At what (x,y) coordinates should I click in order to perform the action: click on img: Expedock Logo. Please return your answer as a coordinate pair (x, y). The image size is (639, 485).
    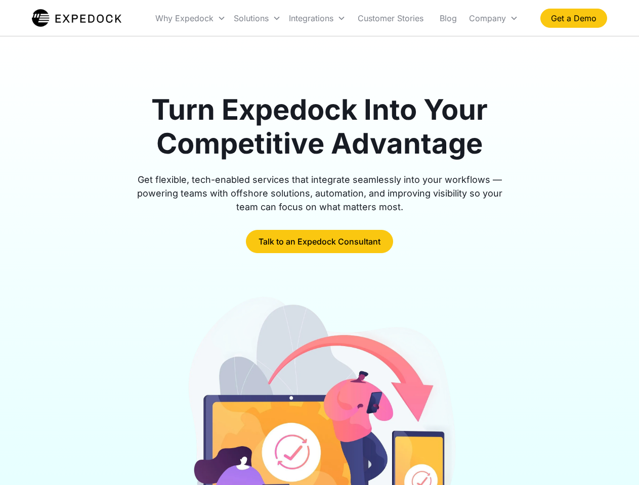
    Looking at the image, I should click on (76, 18).